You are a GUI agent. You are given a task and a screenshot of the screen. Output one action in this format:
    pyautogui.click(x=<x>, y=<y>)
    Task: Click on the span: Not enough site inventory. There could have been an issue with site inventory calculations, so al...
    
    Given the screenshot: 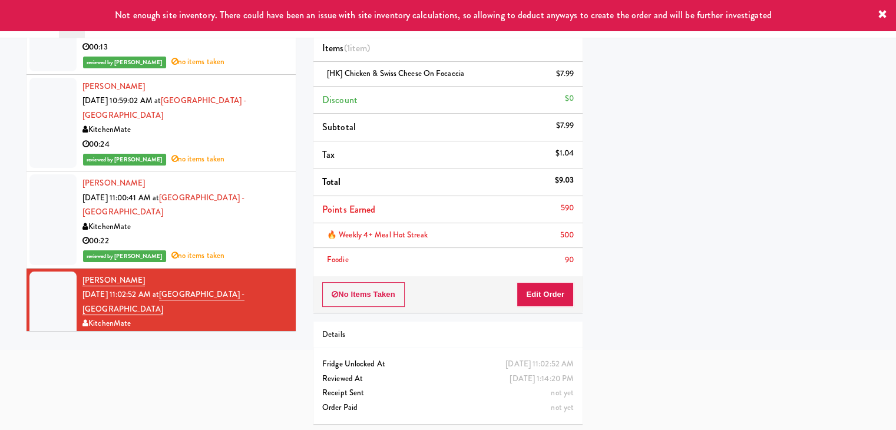 What is the action you would take?
    pyautogui.click(x=443, y=15)
    